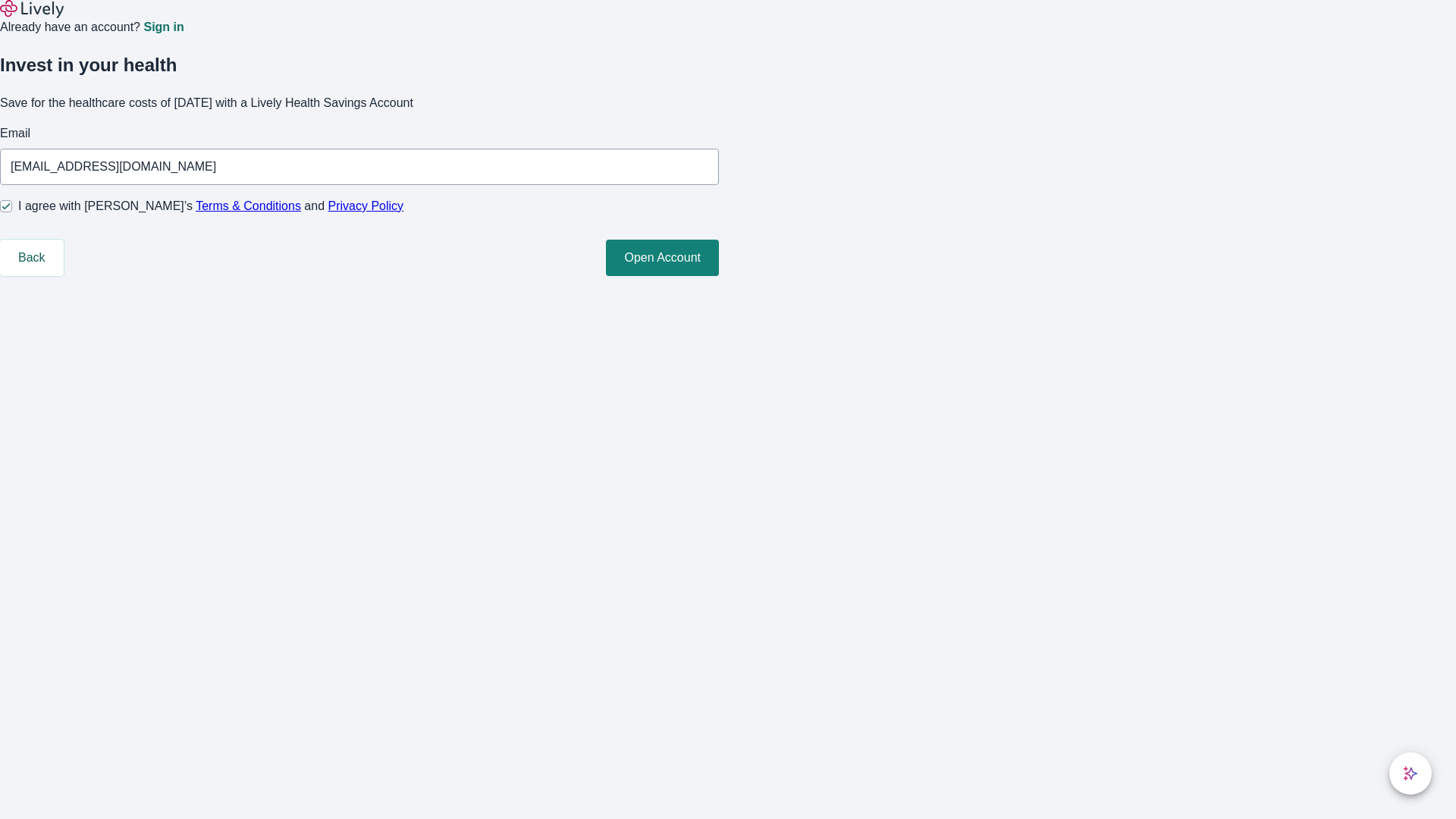  I want to click on div: Sign in, so click(163, 28).